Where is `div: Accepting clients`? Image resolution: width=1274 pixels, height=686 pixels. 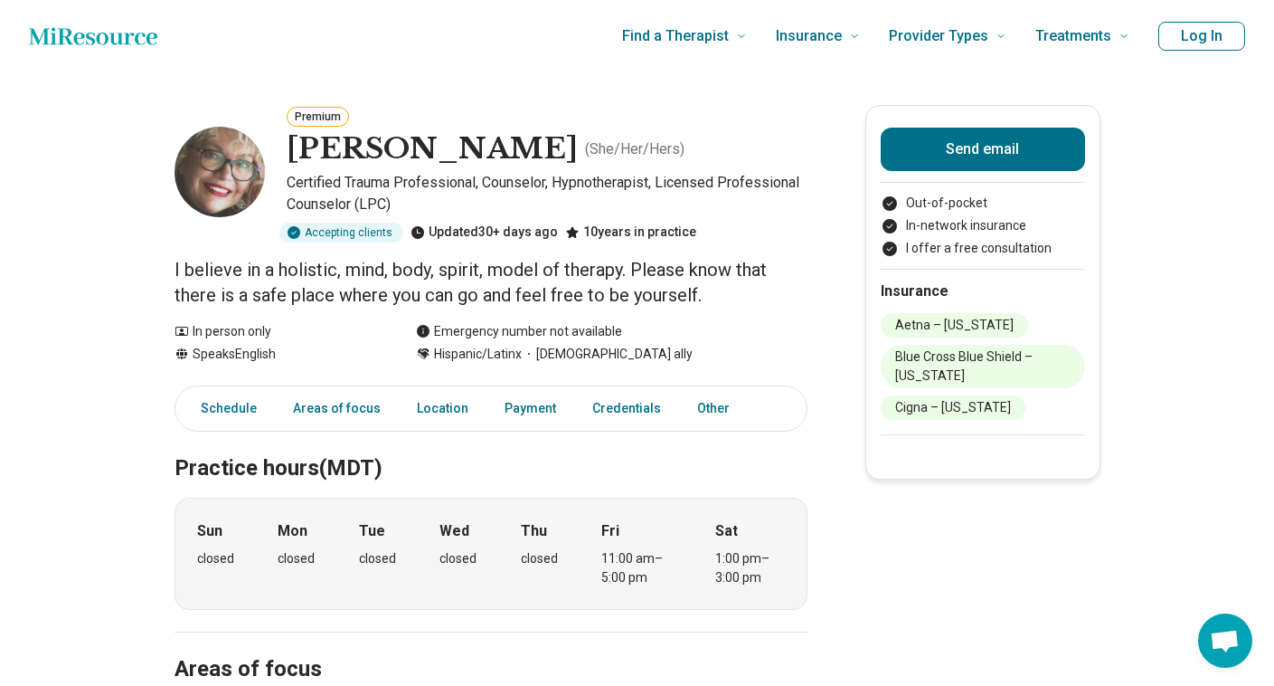 div: Accepting clients is located at coordinates (341, 232).